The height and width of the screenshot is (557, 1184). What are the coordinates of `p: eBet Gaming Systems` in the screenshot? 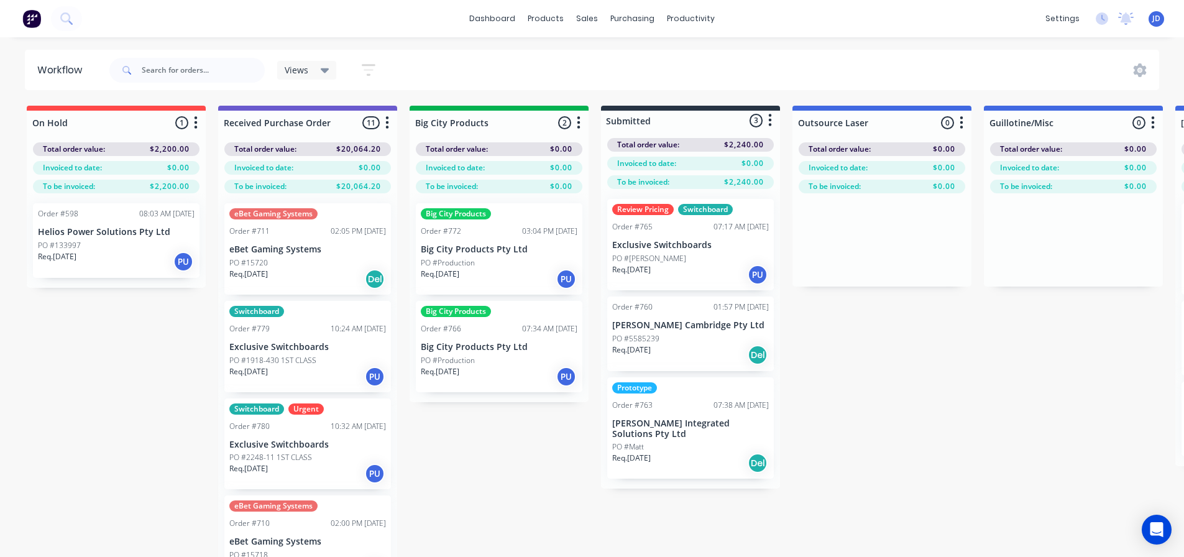 It's located at (308, 541).